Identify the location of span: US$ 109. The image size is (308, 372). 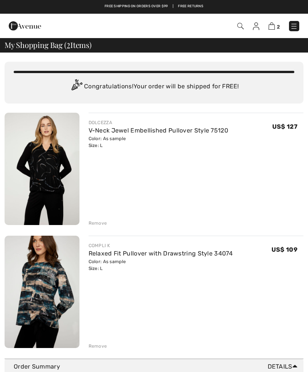
(285, 249).